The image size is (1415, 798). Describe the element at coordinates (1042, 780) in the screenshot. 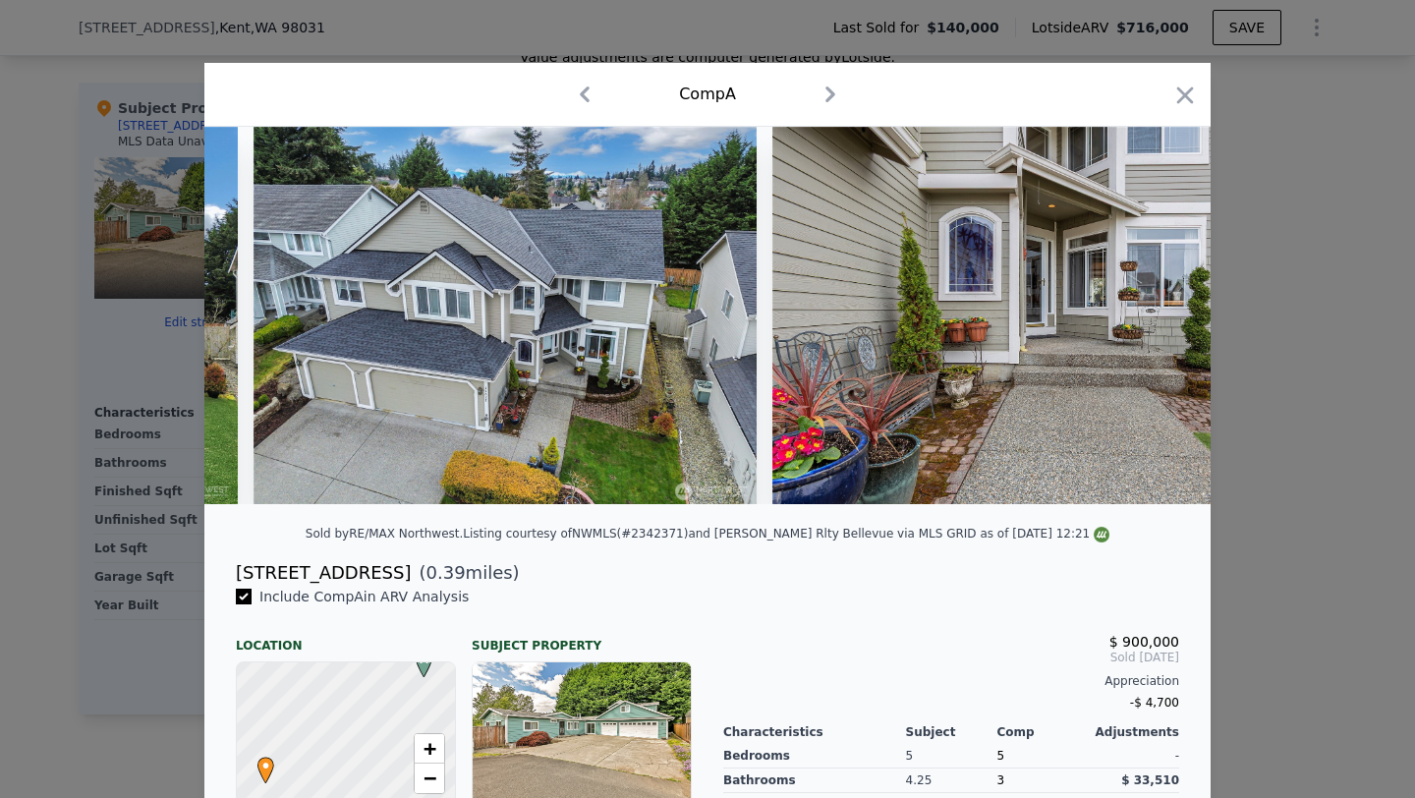

I see `div: 3` at that location.